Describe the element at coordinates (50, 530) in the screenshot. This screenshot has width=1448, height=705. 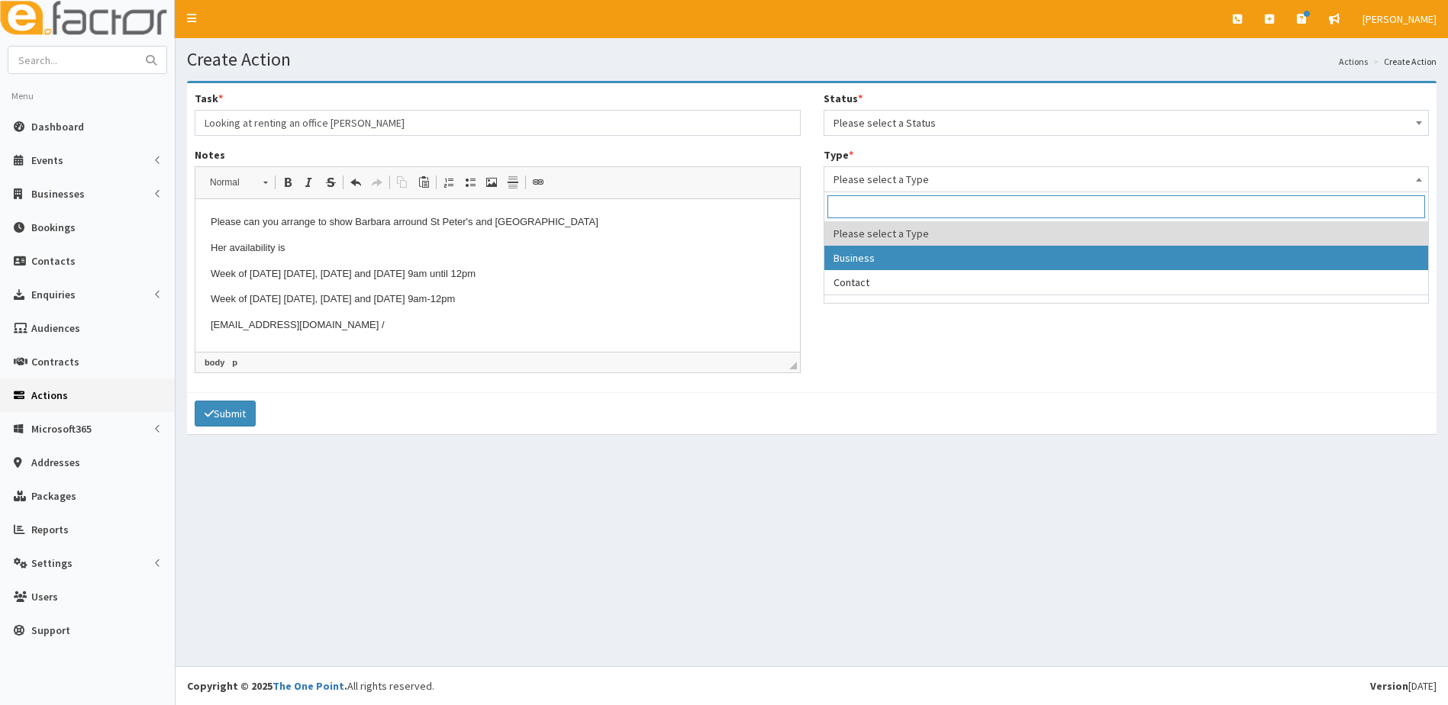
I see `span: Reports` at that location.